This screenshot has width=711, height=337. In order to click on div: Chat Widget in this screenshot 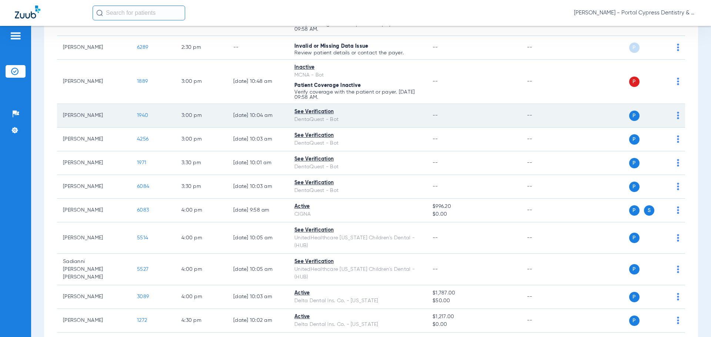, I will do `click(693, 320)`.